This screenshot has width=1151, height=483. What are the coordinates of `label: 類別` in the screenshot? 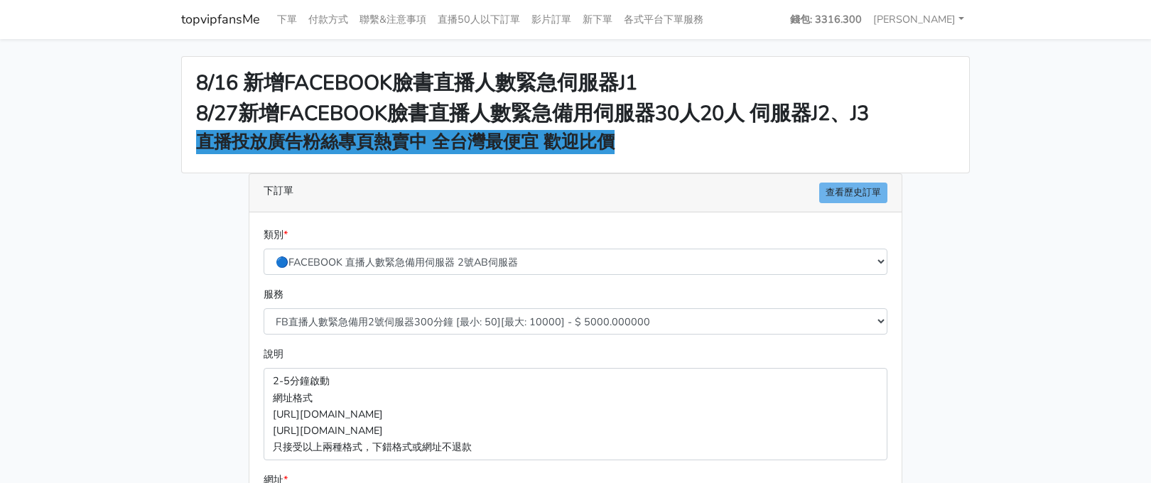 It's located at (276, 234).